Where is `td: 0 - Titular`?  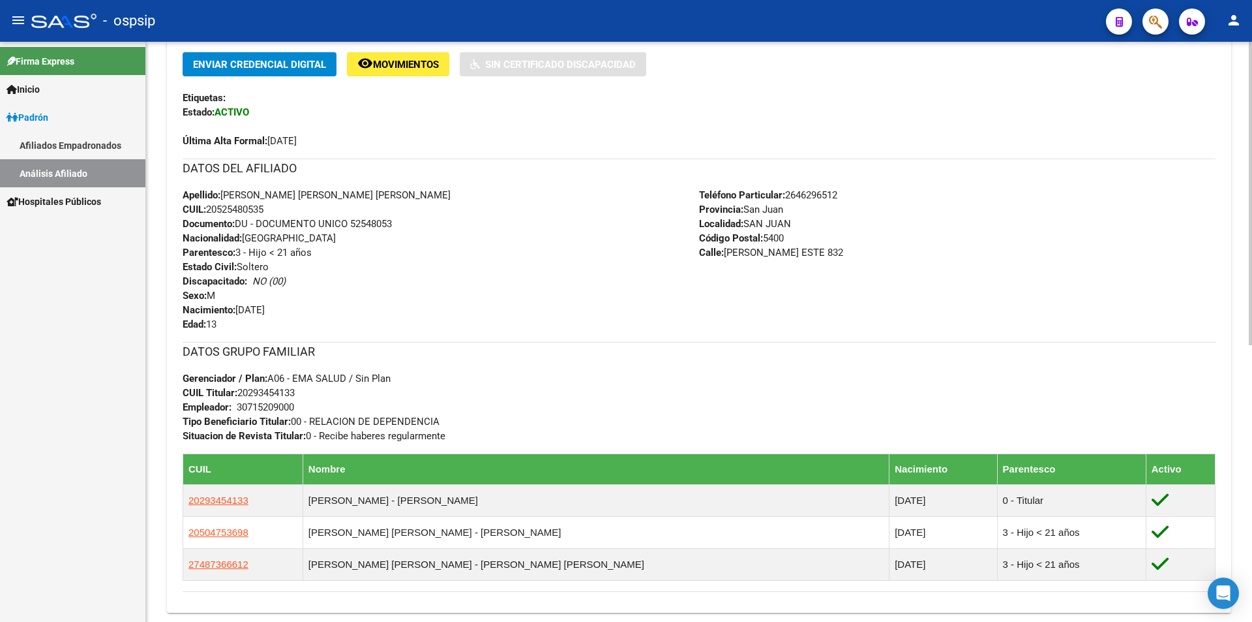 td: 0 - Titular is located at coordinates (1071, 500).